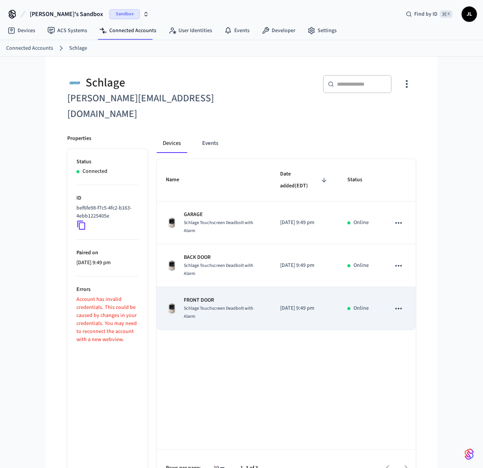  Describe the element at coordinates (107, 198) in the screenshot. I see `p: ID` at that location.